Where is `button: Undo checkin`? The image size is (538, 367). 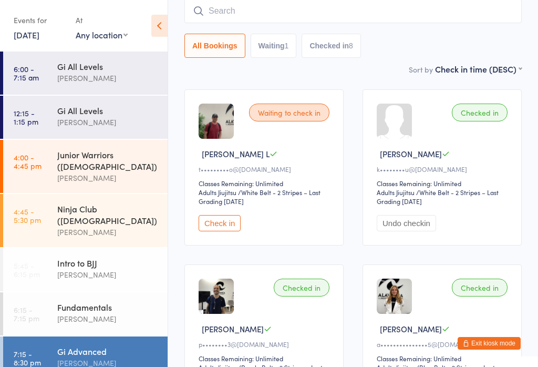 button: Undo checkin is located at coordinates (406, 223).